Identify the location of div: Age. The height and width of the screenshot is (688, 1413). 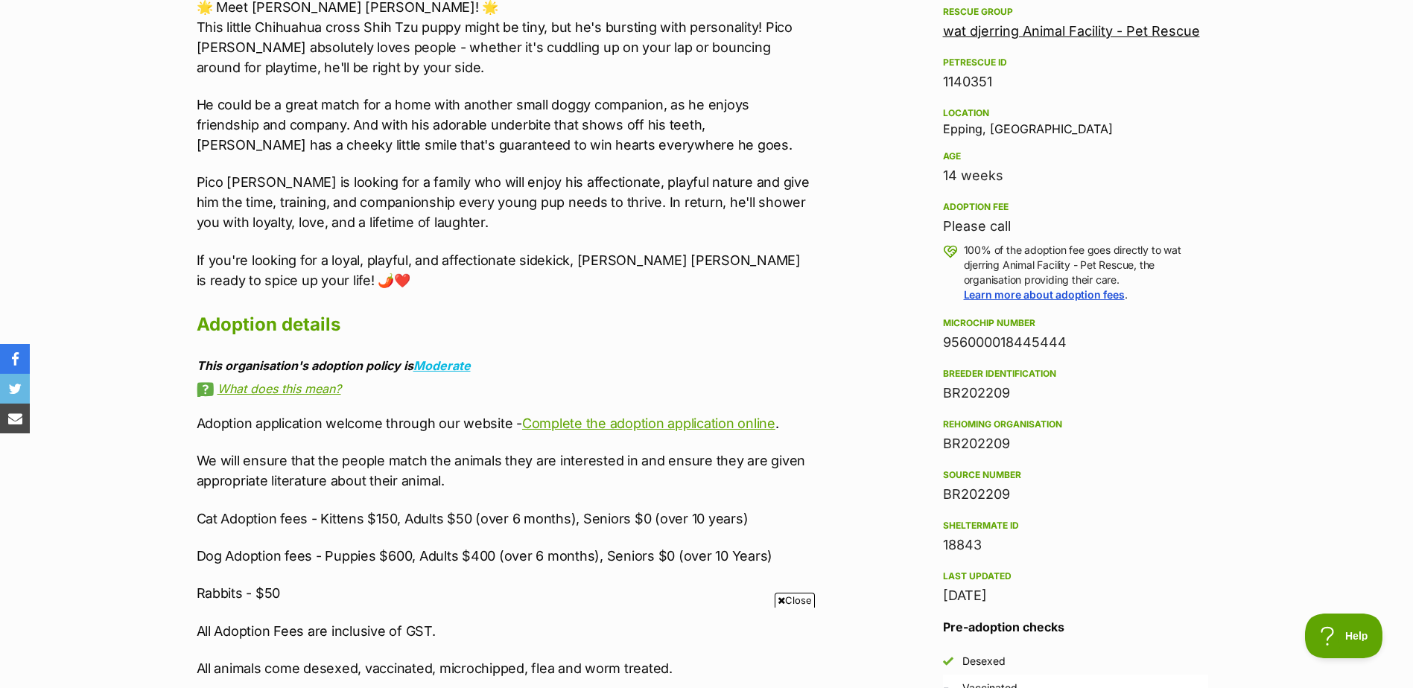
(1076, 156).